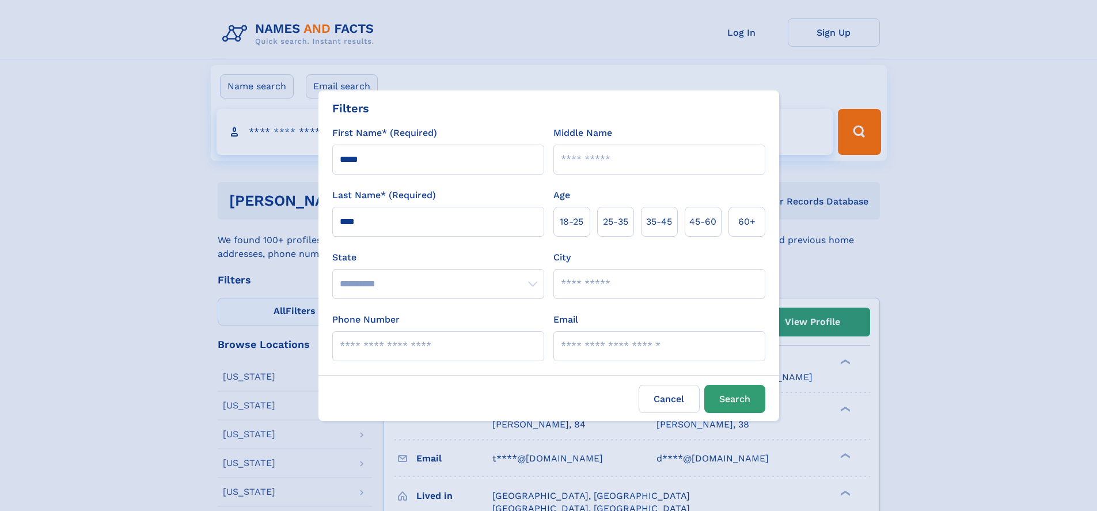 Image resolution: width=1097 pixels, height=511 pixels. Describe the element at coordinates (438, 257) in the screenshot. I see `label: State` at that location.